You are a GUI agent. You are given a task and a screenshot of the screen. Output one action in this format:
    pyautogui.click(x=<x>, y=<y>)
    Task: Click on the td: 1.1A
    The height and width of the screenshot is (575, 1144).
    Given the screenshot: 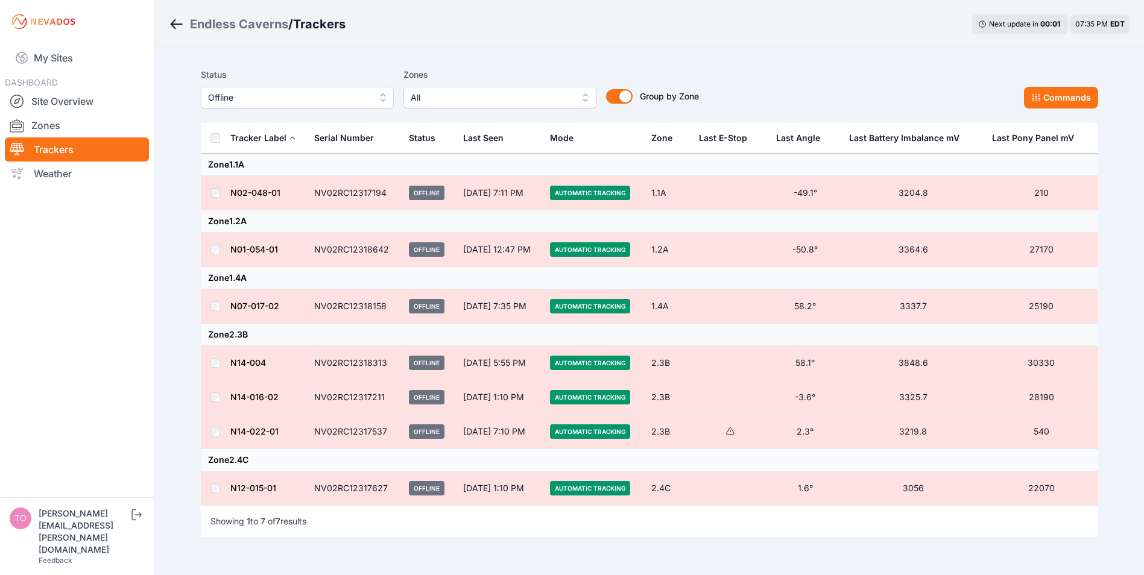 What is the action you would take?
    pyautogui.click(x=668, y=193)
    